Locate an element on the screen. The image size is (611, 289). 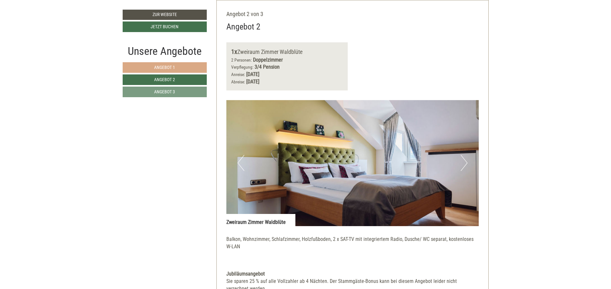
span: Angebot 1 is located at coordinates (164, 67).